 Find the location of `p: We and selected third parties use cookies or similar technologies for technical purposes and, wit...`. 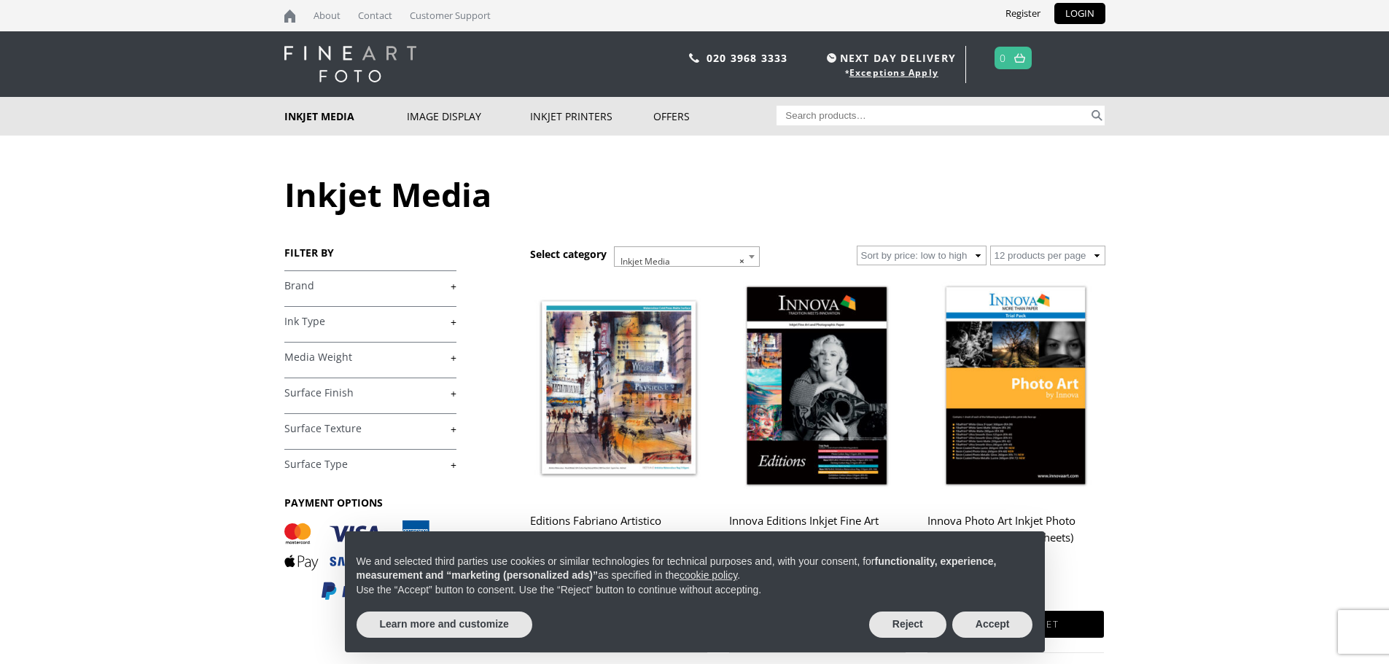

p: We and selected third parties use cookies or similar technologies for technical purposes and, wit... is located at coordinates (695, 569).